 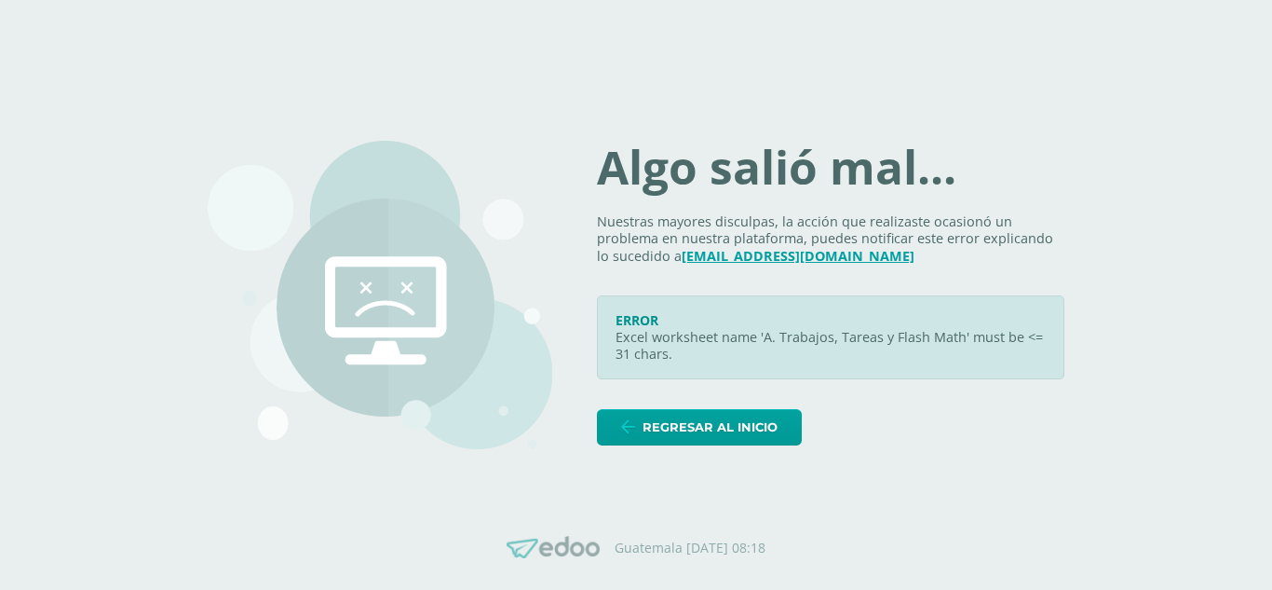 What do you see at coordinates (699, 427) in the screenshot?
I see `a: Regresar al inicio` at bounding box center [699, 427].